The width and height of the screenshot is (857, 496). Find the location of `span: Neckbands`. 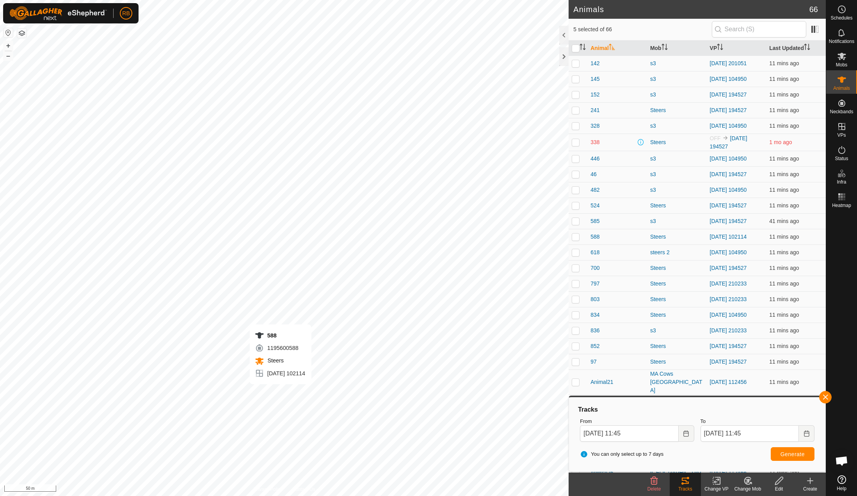

span: Neckbands is located at coordinates (841, 112).